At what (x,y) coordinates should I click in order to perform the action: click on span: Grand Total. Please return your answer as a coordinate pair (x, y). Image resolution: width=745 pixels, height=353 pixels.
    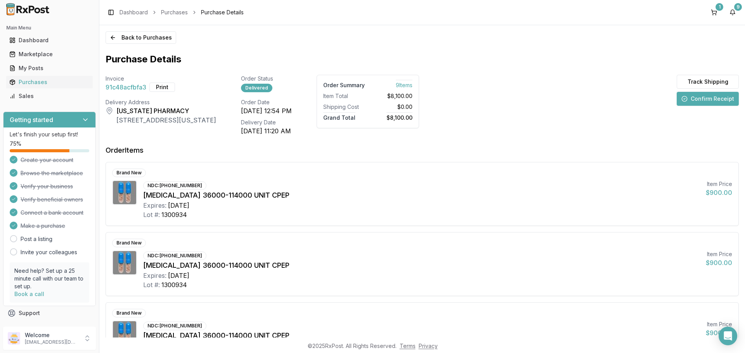
    Looking at the image, I should click on (339, 117).